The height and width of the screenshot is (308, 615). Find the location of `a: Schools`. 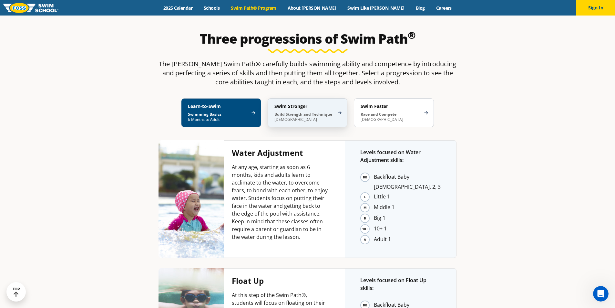

a: Schools is located at coordinates (212, 8).